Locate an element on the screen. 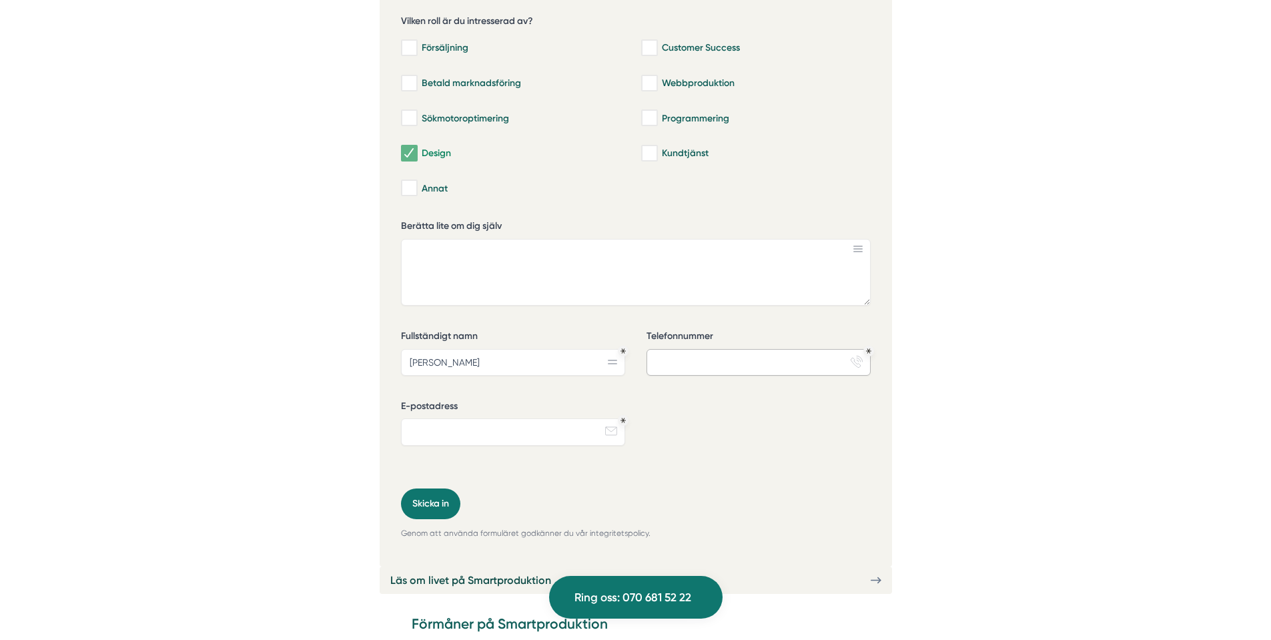 This screenshot has height=640, width=1271. label: Berätta lite om dig själv is located at coordinates (636, 228).